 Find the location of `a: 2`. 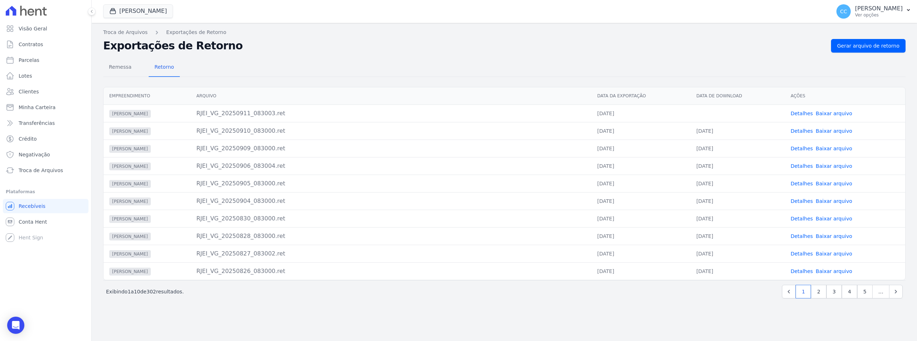

a: 2 is located at coordinates (819, 292).